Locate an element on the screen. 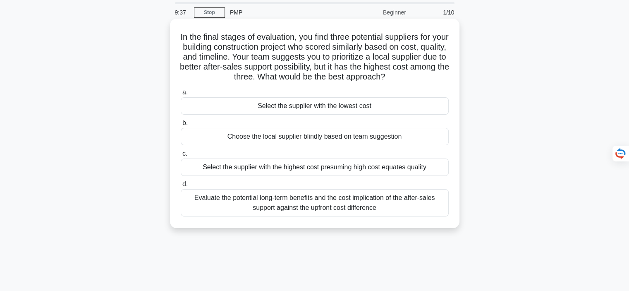 Image resolution: width=629 pixels, height=291 pixels. div: 9:37 is located at coordinates (182, 12).